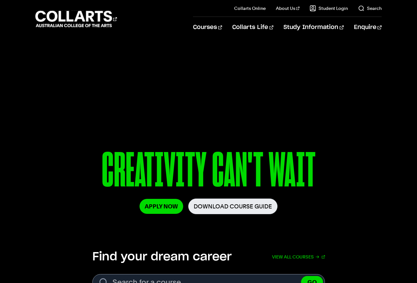  I want to click on a: Collarts Life, so click(253, 27).